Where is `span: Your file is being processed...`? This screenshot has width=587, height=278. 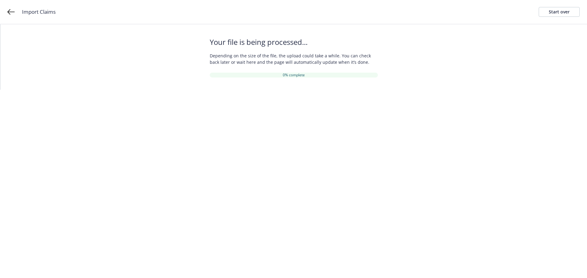
span: Your file is being processed... is located at coordinates (294, 42).